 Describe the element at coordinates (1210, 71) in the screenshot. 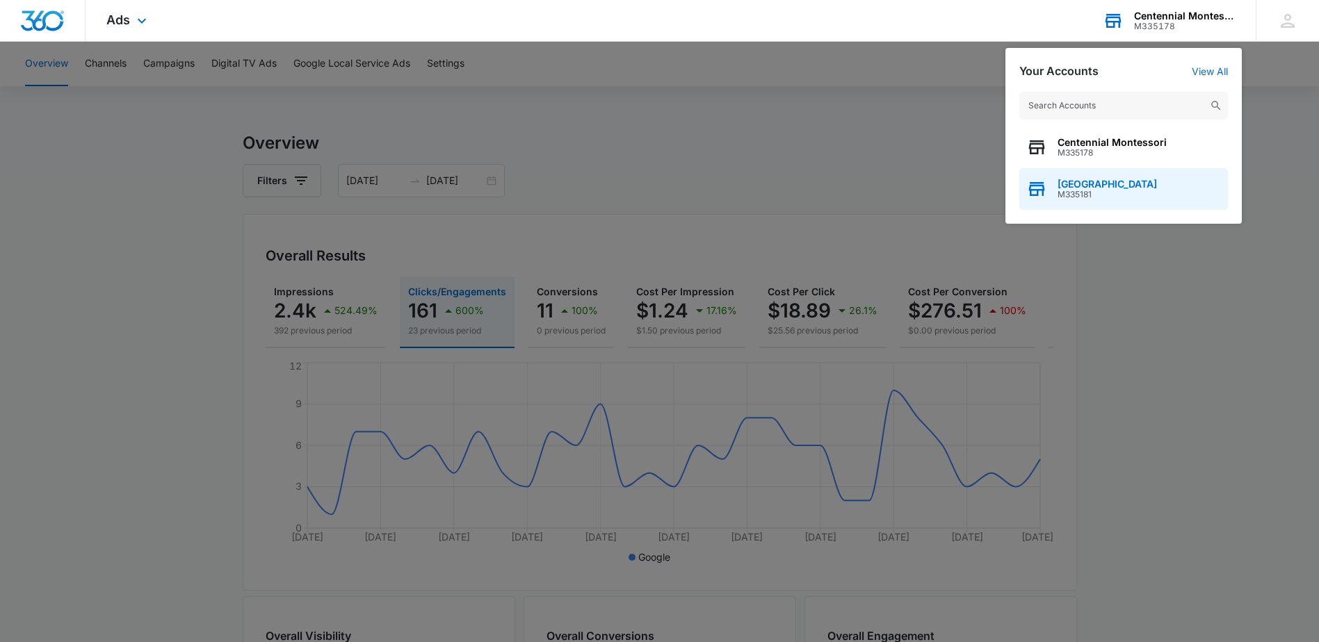

I see `a: View All` at that location.